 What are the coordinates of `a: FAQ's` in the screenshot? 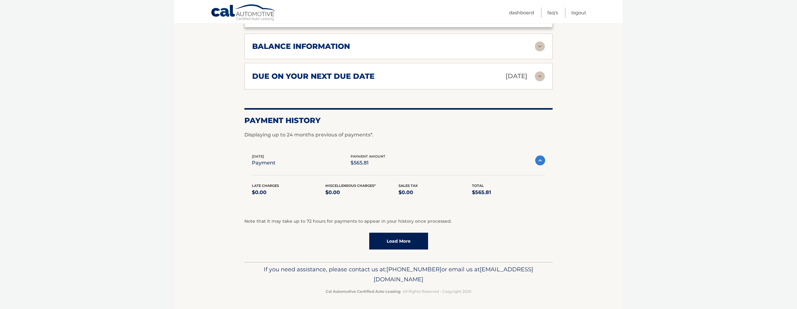 It's located at (553, 12).